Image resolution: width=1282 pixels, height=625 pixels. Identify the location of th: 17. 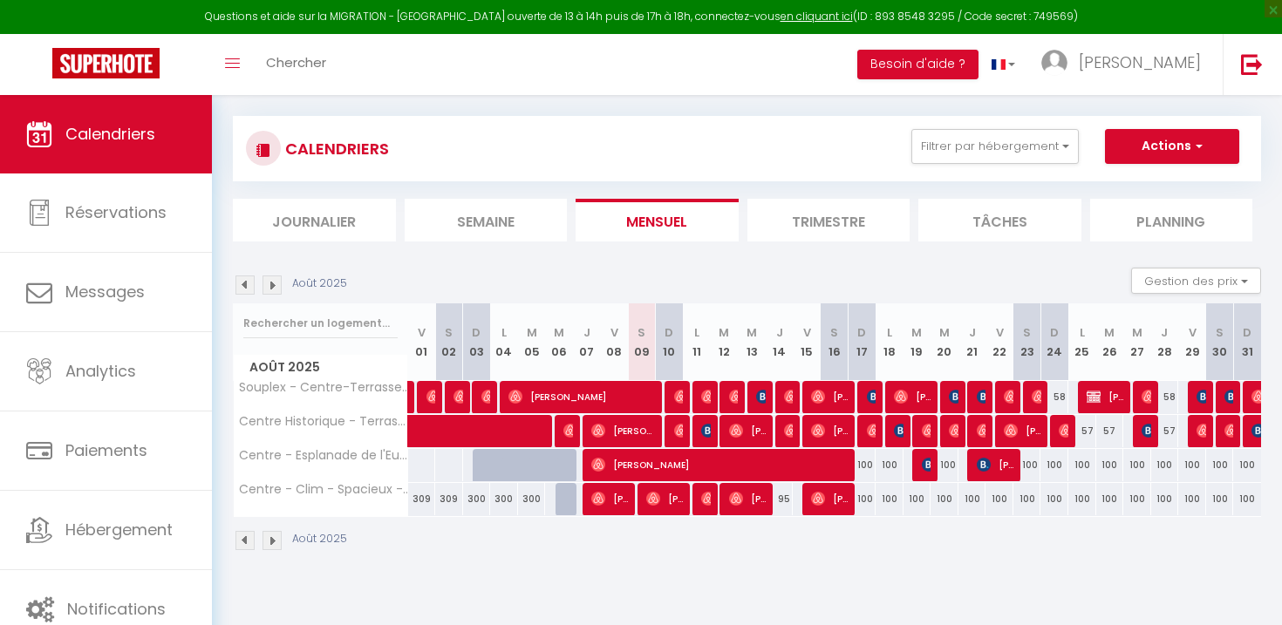
(862, 342).